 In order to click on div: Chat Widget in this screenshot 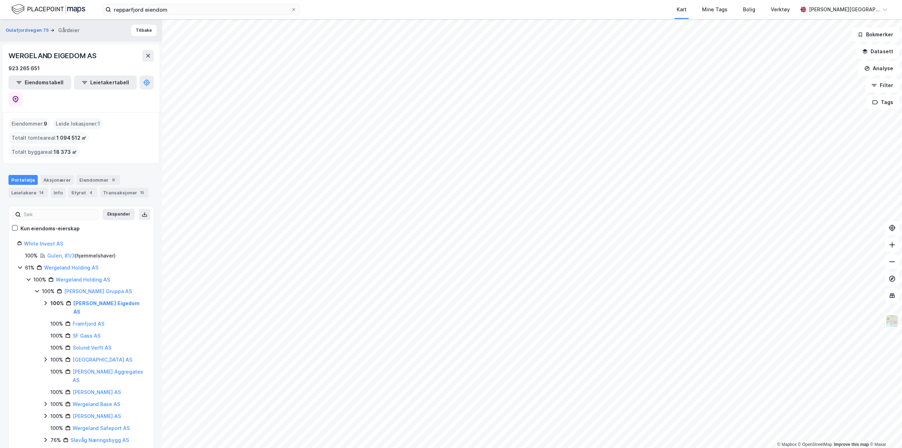, I will do `click(885, 431)`.